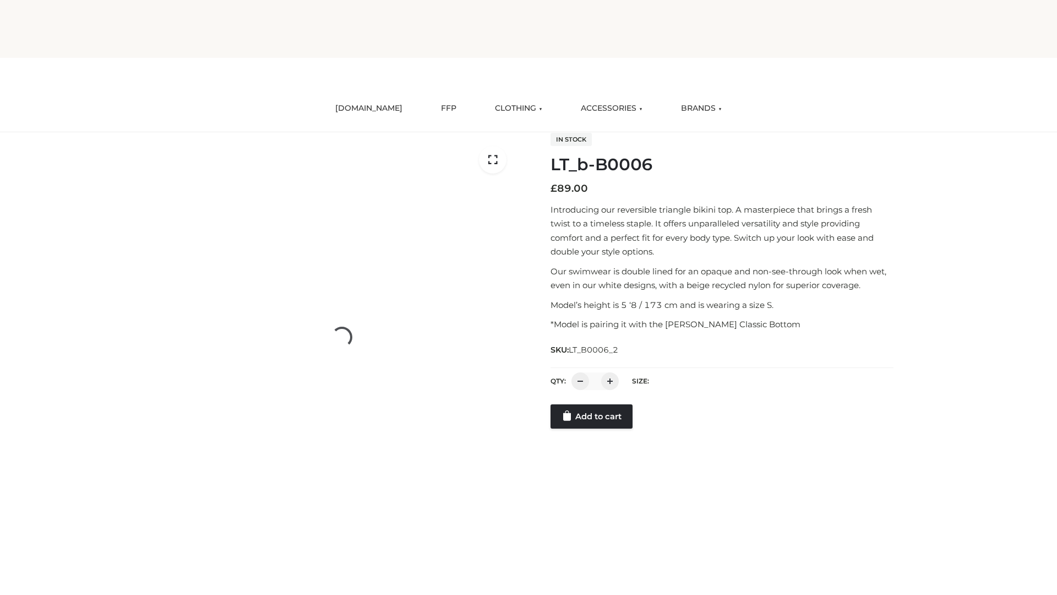 This screenshot has width=1057, height=595. I want to click on span: SKU:, so click(585, 350).